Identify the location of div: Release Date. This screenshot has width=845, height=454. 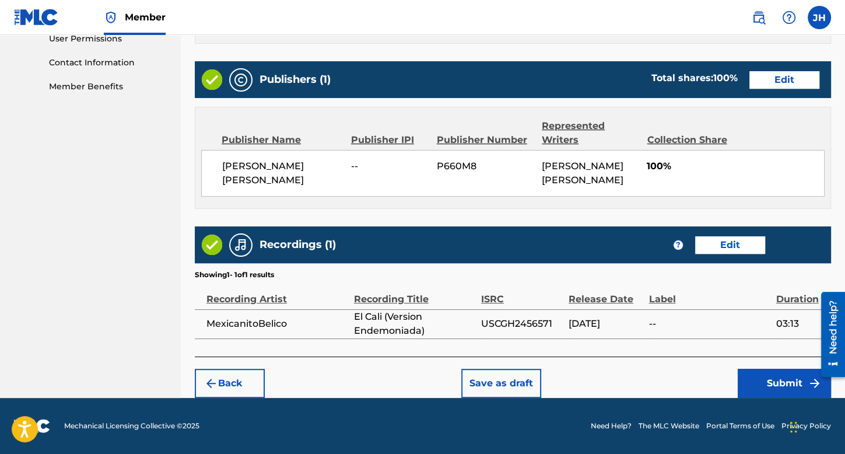
(606, 293).